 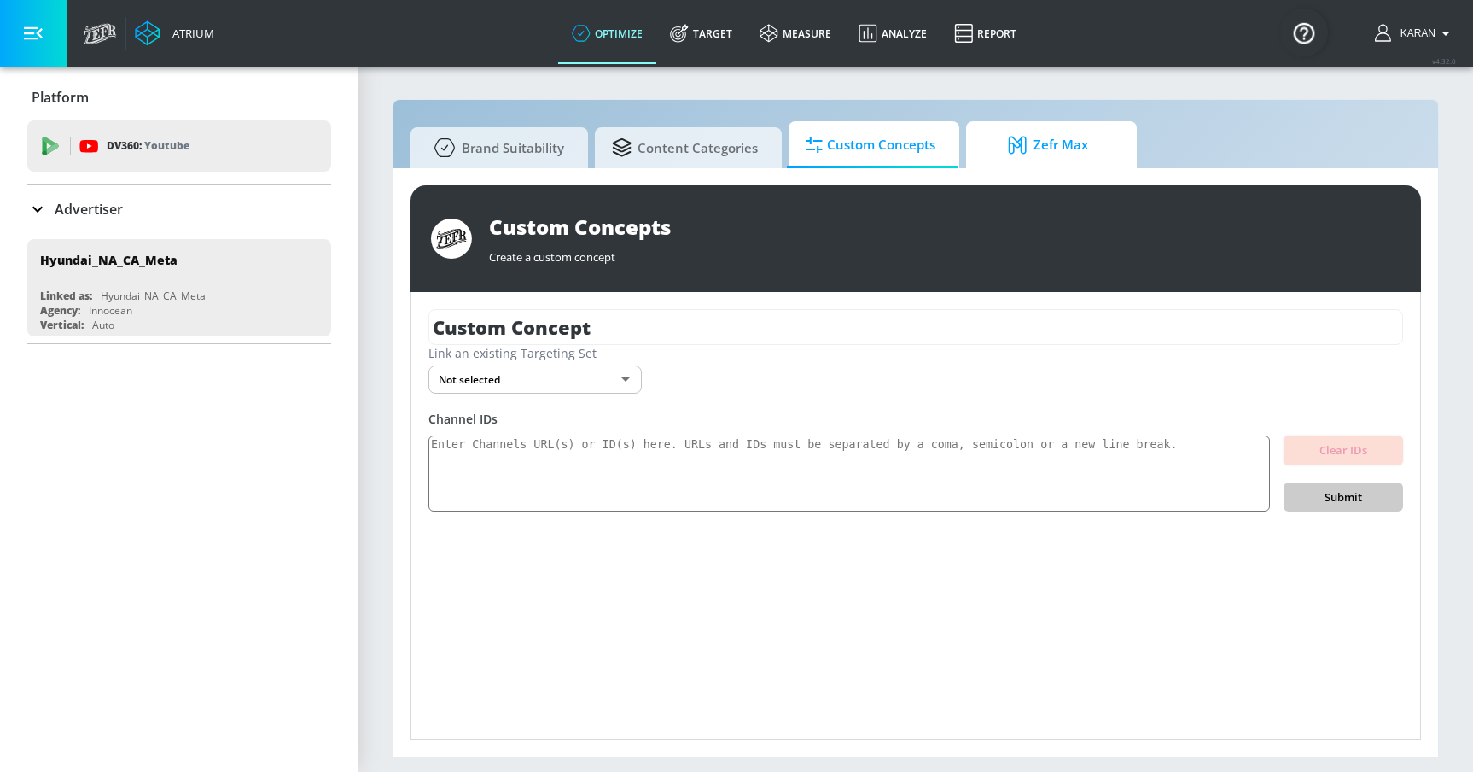 What do you see at coordinates (985, 33) in the screenshot?
I see `a: Report` at bounding box center [985, 33].